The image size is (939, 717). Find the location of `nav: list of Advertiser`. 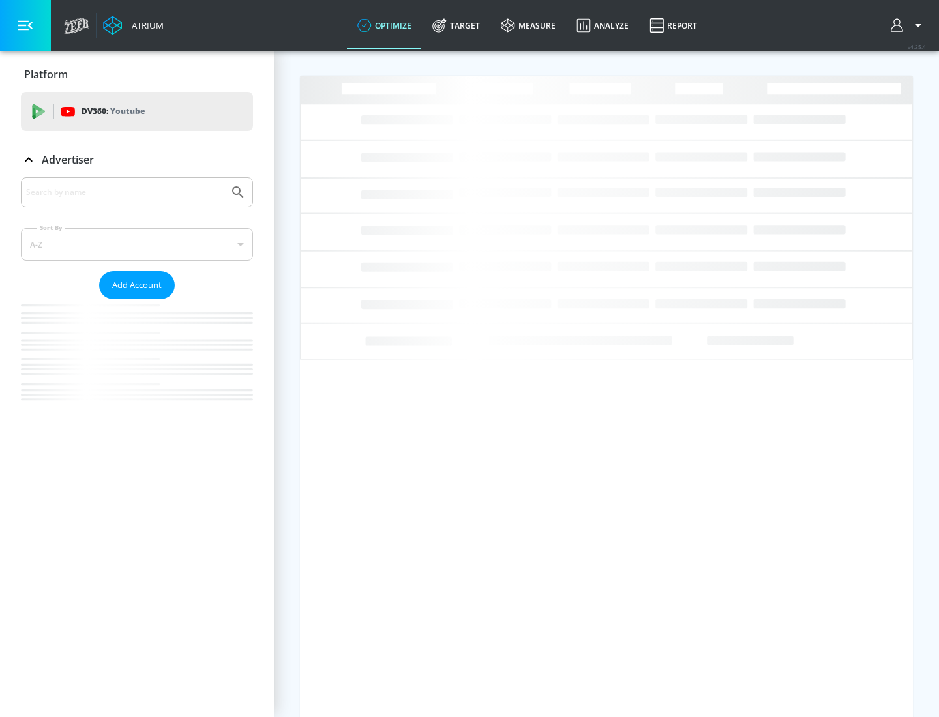

nav: list of Advertiser is located at coordinates (137, 362).